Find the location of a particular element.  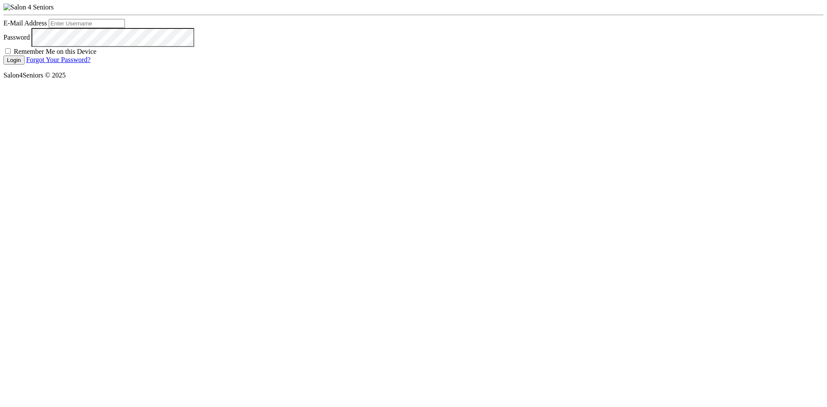

label: E-Mail Address is located at coordinates (25, 23).